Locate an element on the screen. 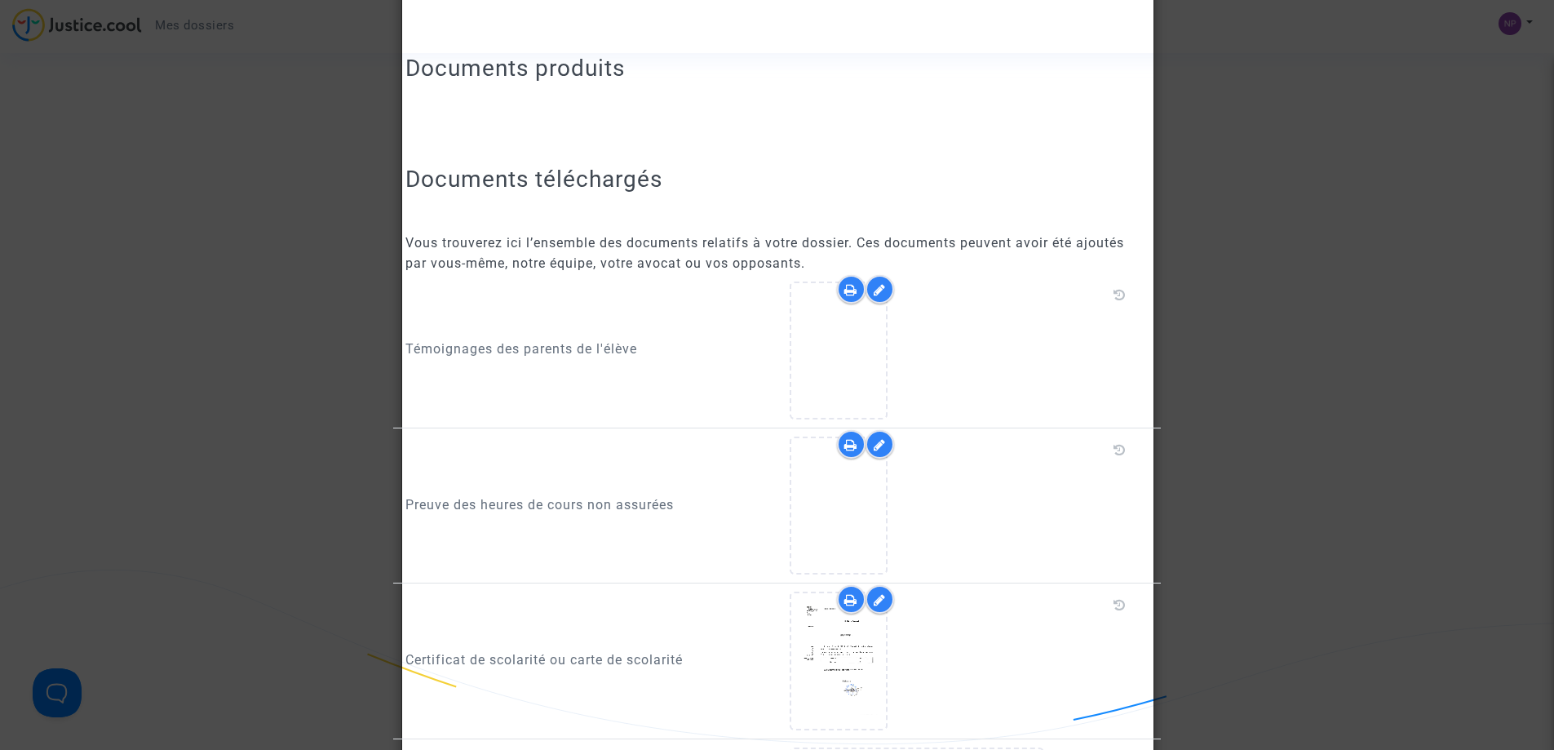  p: Témoignages des parents de l'élève is located at coordinates (585, 348).